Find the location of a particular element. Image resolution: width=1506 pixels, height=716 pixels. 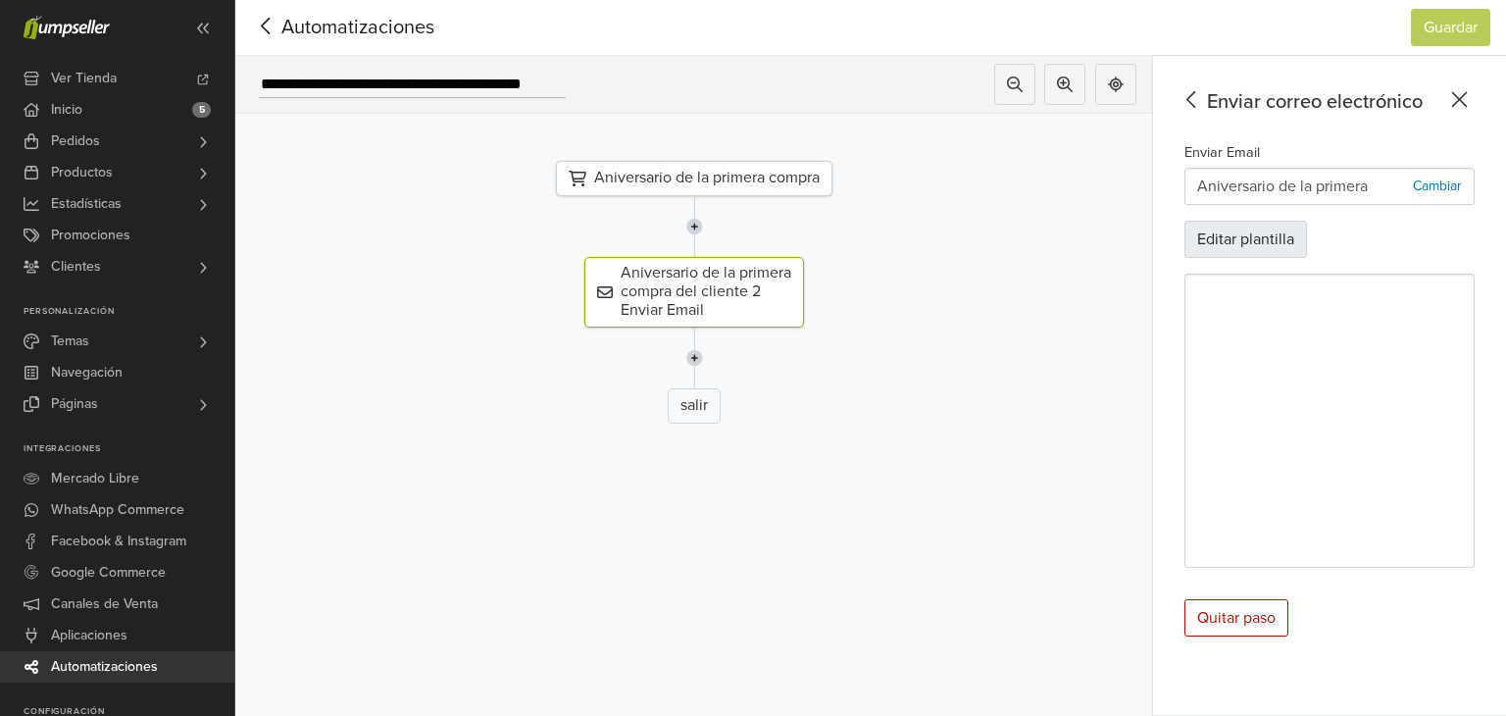

span: Ver Tienda is located at coordinates (83, 78).